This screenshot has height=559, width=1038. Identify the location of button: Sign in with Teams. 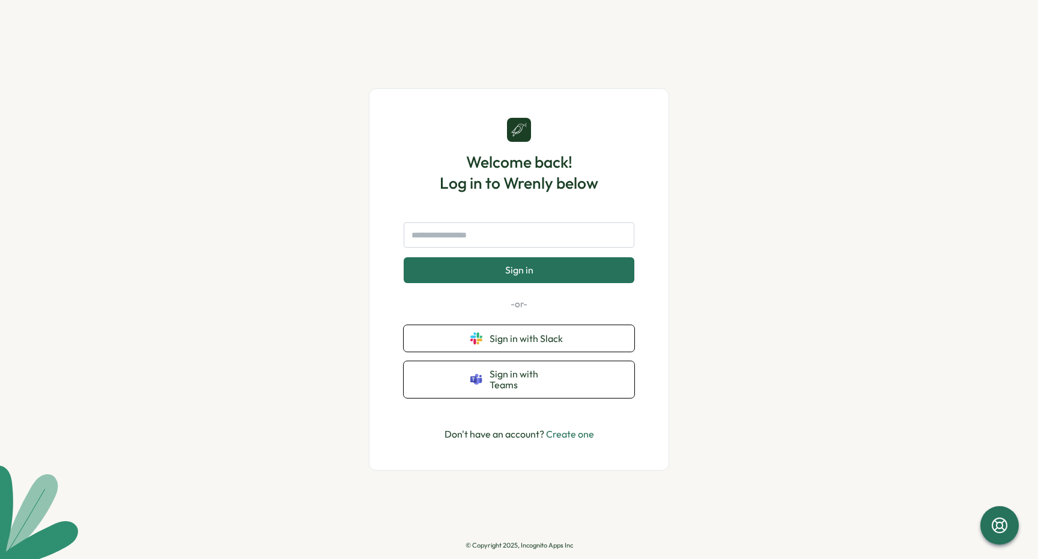
(519, 379).